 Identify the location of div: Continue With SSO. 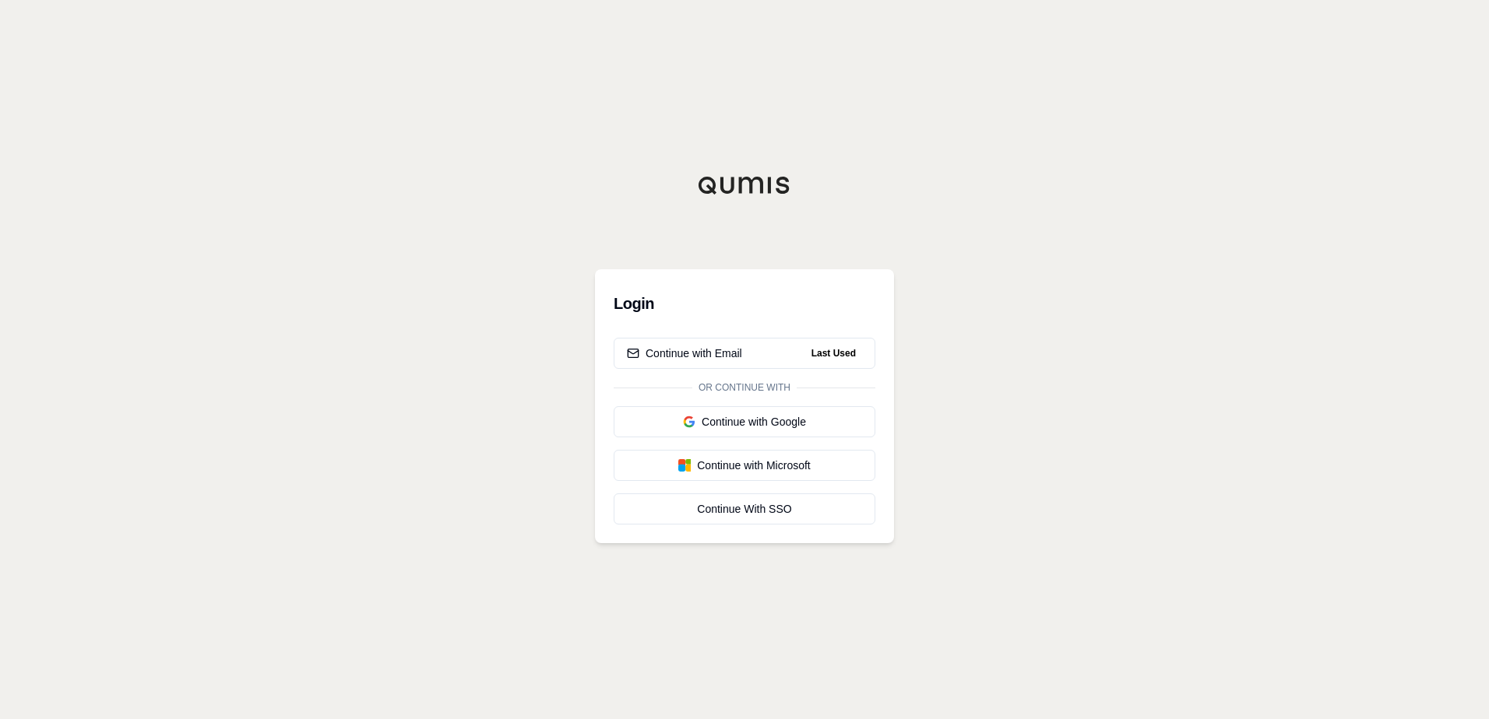
(744, 509).